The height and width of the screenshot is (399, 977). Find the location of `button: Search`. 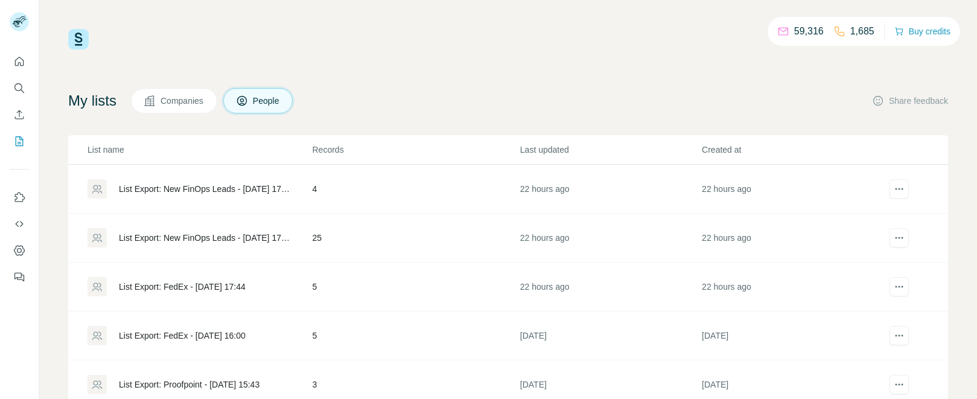

button: Search is located at coordinates (19, 88).